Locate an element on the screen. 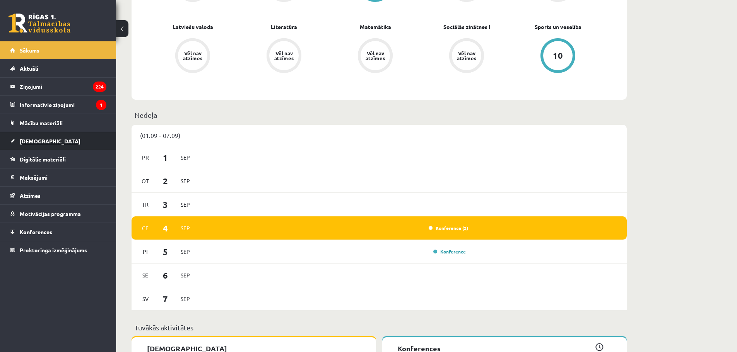 The height and width of the screenshot is (352, 737). span: Ot is located at coordinates (145, 181).